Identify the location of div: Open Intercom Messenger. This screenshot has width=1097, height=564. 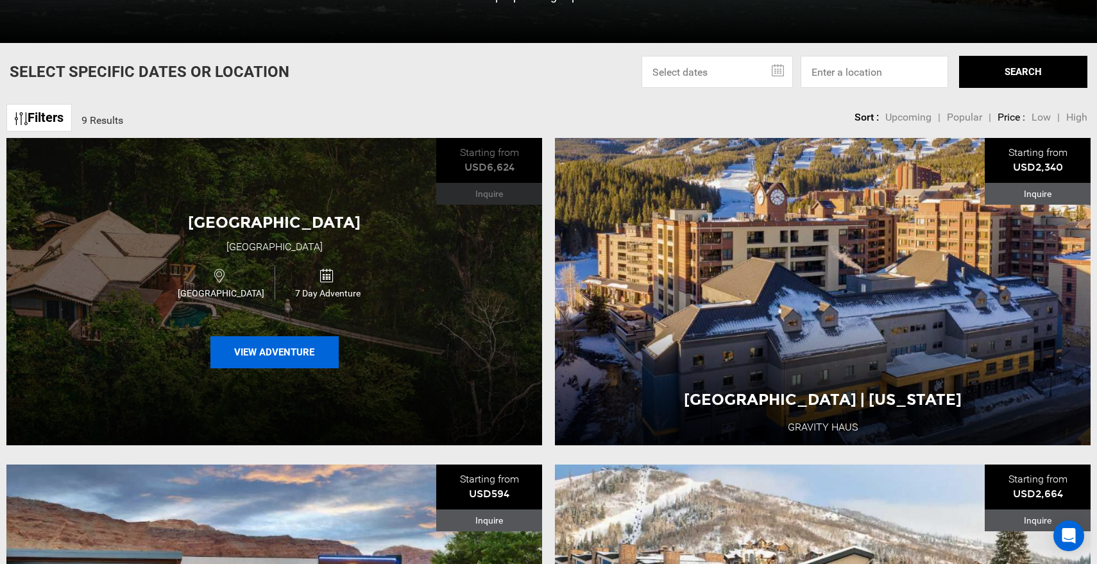
(1069, 536).